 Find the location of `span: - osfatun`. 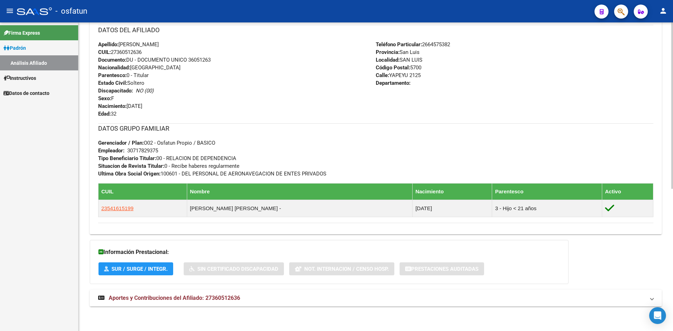

span: - osfatun is located at coordinates (71, 11).